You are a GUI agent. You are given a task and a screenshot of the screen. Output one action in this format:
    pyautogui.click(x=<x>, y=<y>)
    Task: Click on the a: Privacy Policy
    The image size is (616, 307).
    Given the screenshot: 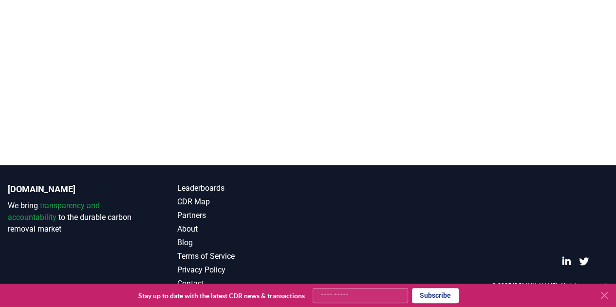 What is the action you would take?
    pyautogui.click(x=242, y=270)
    